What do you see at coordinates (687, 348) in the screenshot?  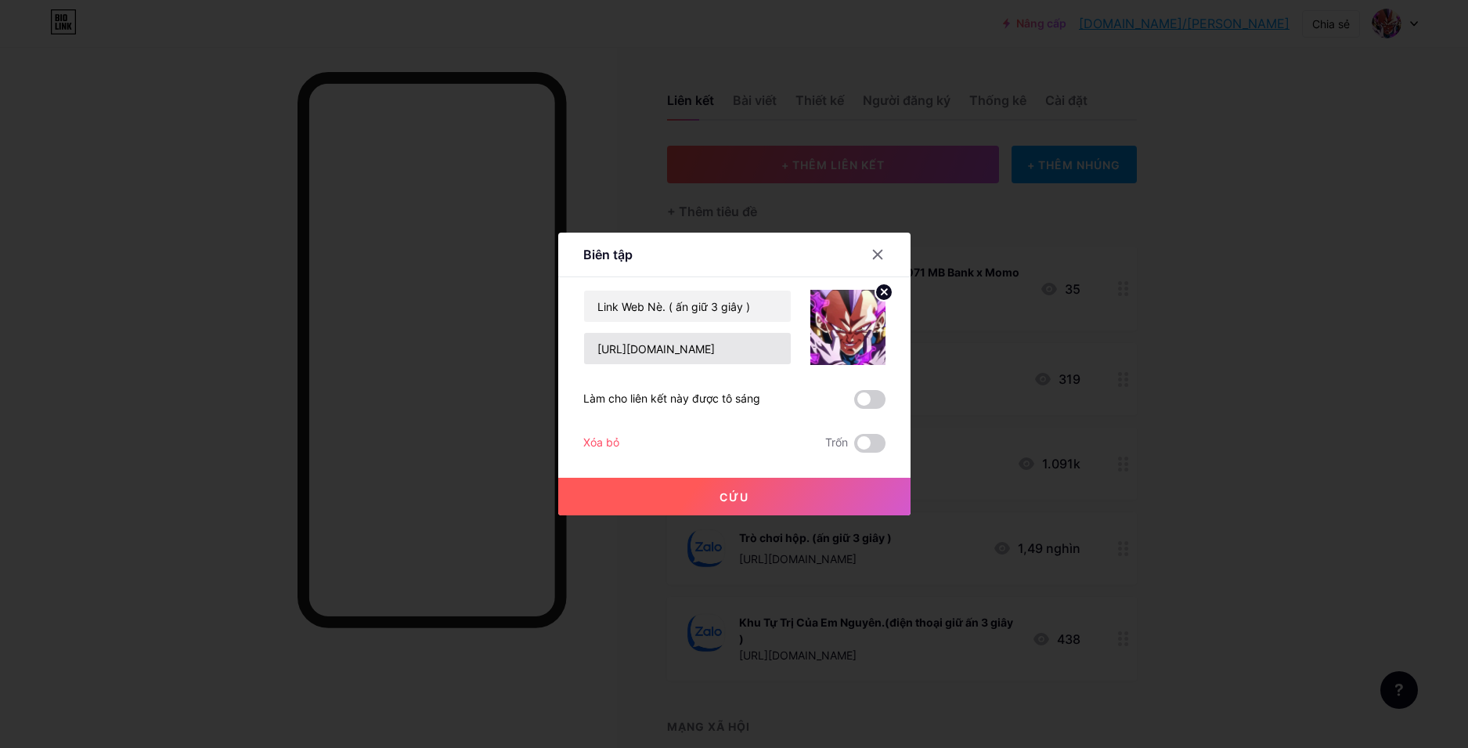 I see `input: URL` at bounding box center [687, 348].